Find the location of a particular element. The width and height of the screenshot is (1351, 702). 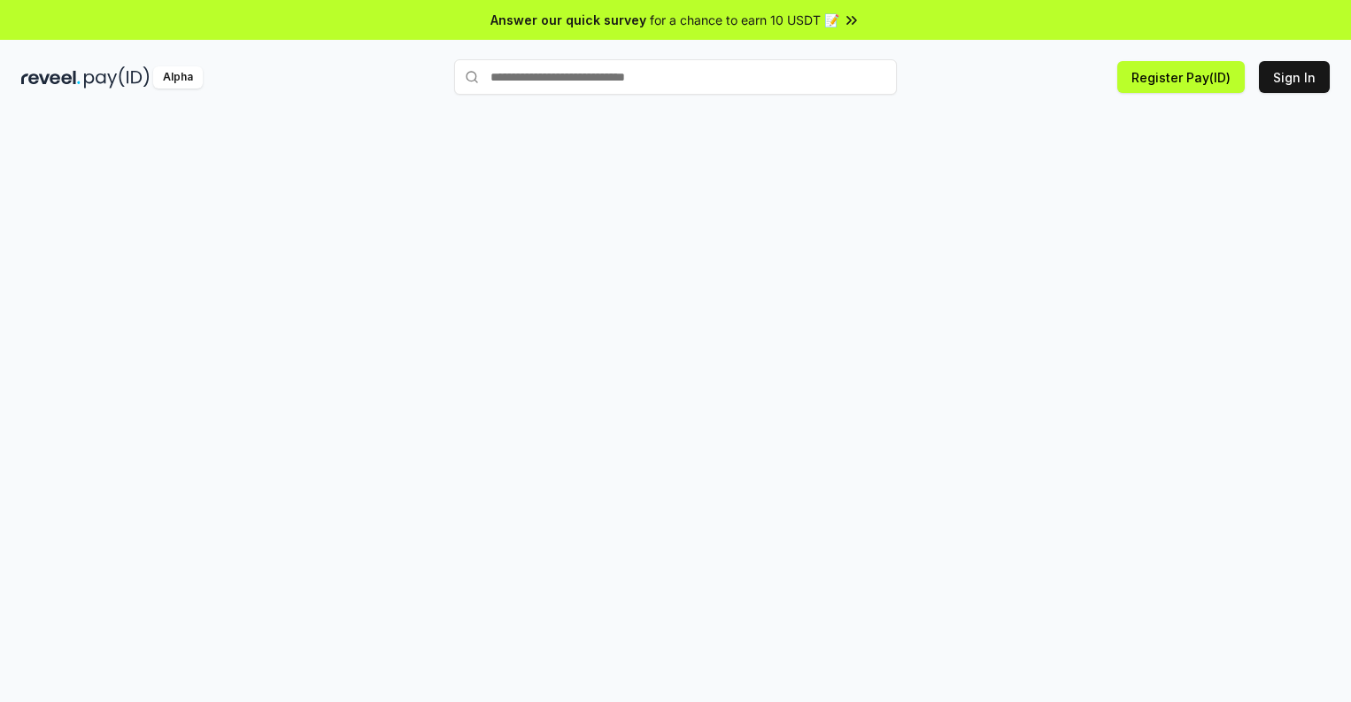

img: reveel_dark is located at coordinates (50, 77).